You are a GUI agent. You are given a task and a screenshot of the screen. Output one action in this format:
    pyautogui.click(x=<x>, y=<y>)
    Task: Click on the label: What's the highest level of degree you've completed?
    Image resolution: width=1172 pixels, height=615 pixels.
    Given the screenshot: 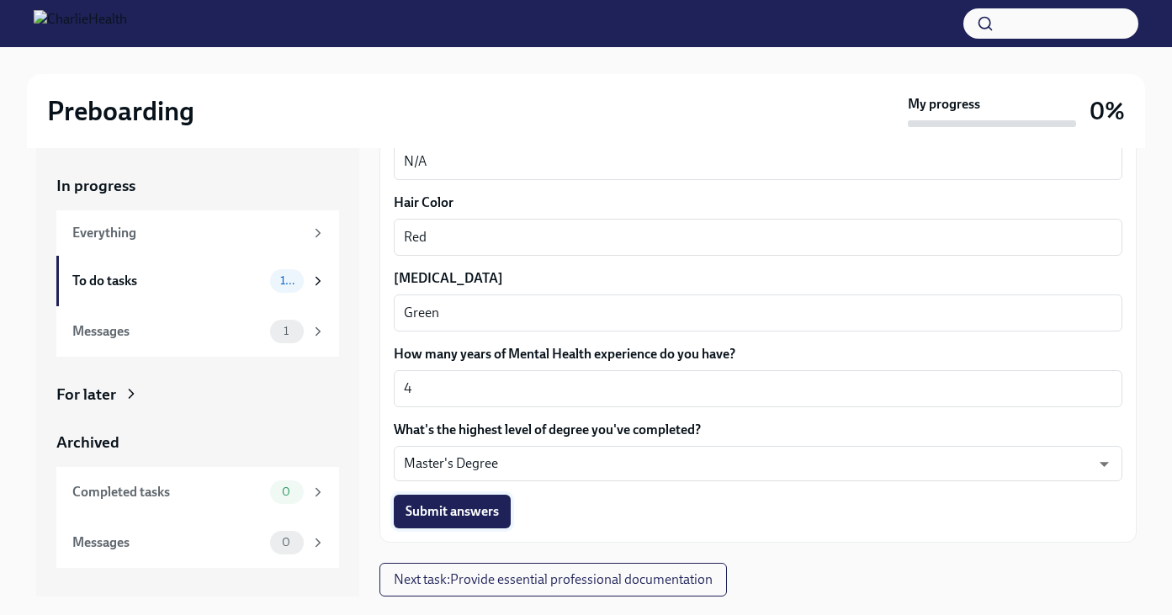 What is the action you would take?
    pyautogui.click(x=758, y=430)
    